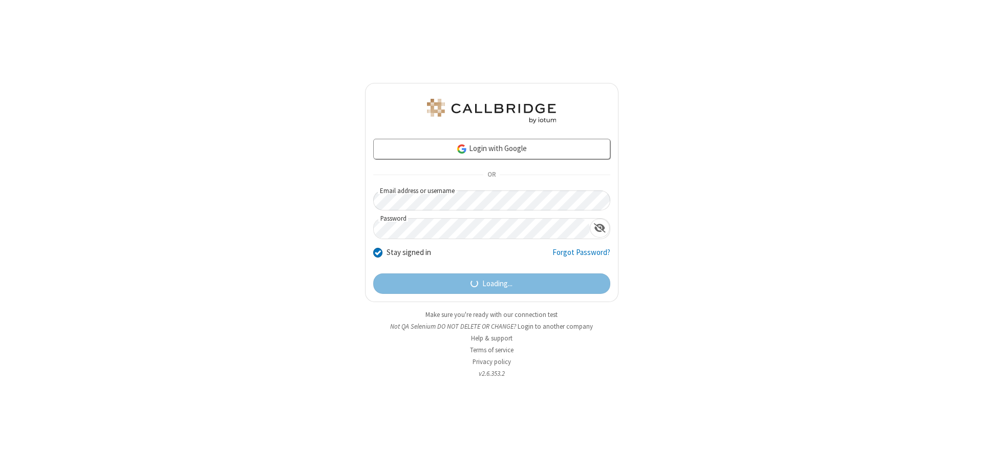 This screenshot has height=469, width=983. Describe the element at coordinates (492, 284) in the screenshot. I see `button: Loading...` at that location.